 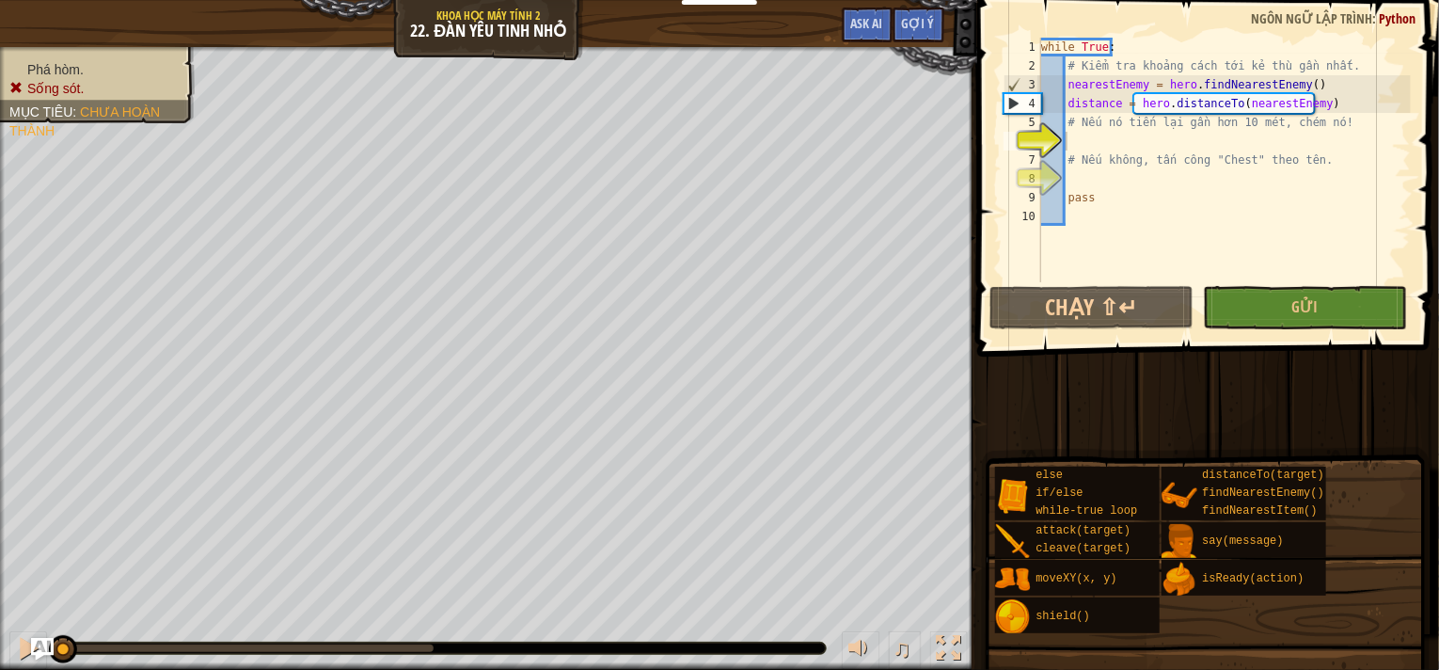 I want to click on span: isReady(action), so click(x=1253, y=579).